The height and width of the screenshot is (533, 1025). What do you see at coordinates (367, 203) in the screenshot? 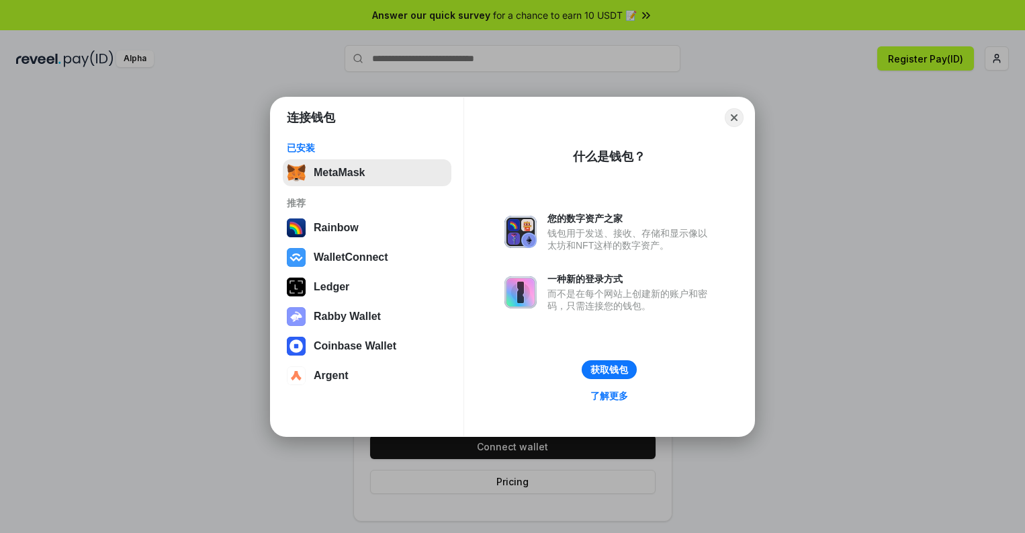
I see `div: 推荐` at bounding box center [367, 203].